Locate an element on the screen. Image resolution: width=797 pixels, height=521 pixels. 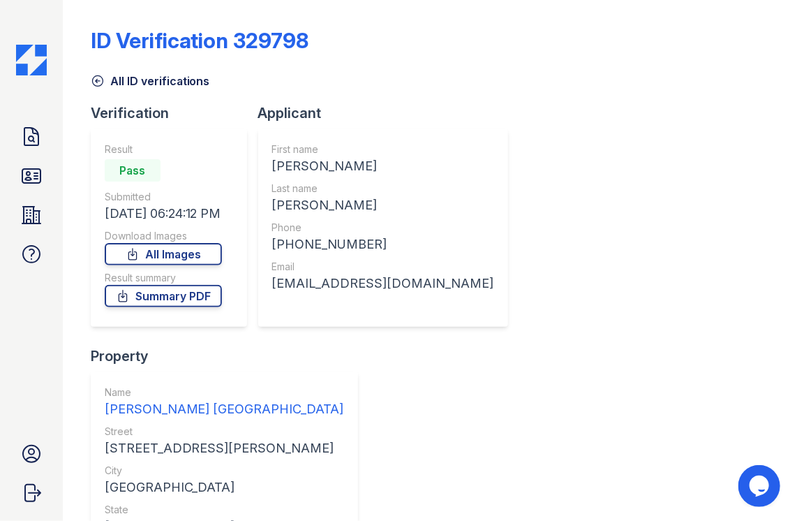
div: Pass is located at coordinates (133, 170).